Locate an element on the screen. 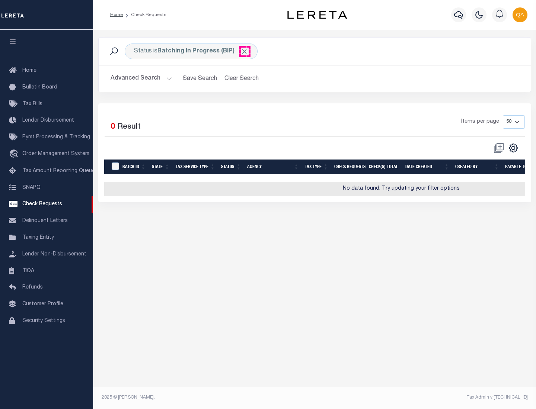 The height and width of the screenshot is (409, 536). span: Home is located at coordinates (29, 71).